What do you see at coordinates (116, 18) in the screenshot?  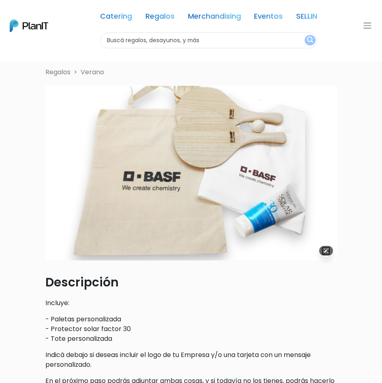 I see `a: Catering` at bounding box center [116, 18].